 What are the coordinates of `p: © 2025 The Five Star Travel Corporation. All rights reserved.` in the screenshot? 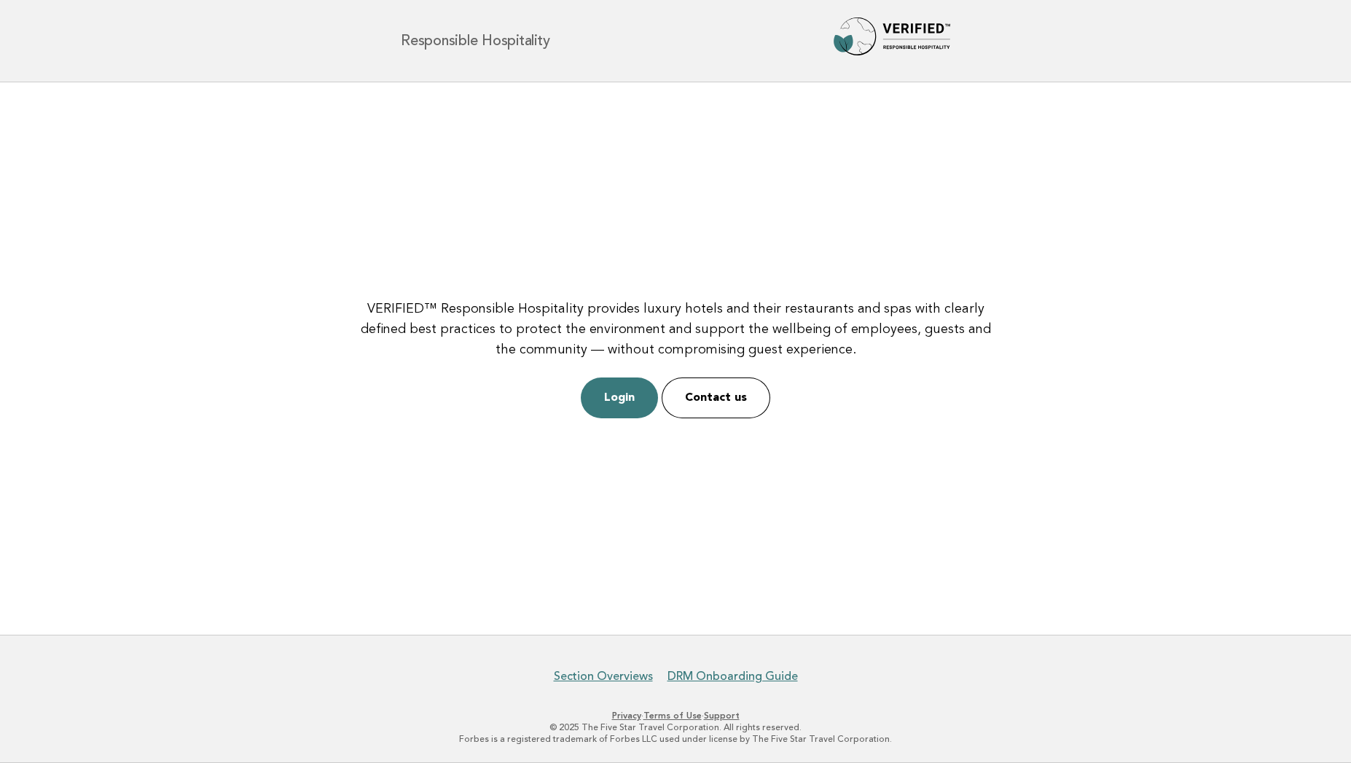 It's located at (676, 727).